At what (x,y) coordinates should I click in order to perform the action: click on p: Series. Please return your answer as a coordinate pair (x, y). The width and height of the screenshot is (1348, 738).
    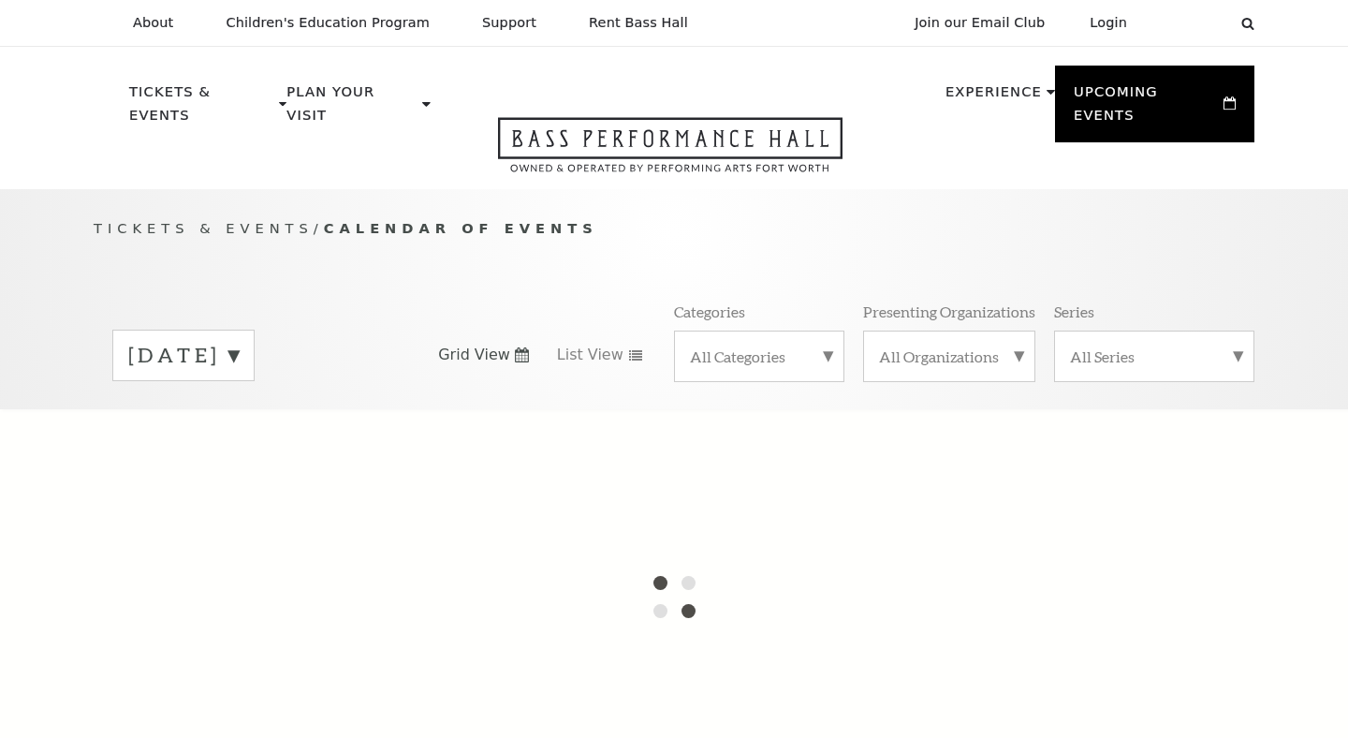
    Looking at the image, I should click on (1074, 311).